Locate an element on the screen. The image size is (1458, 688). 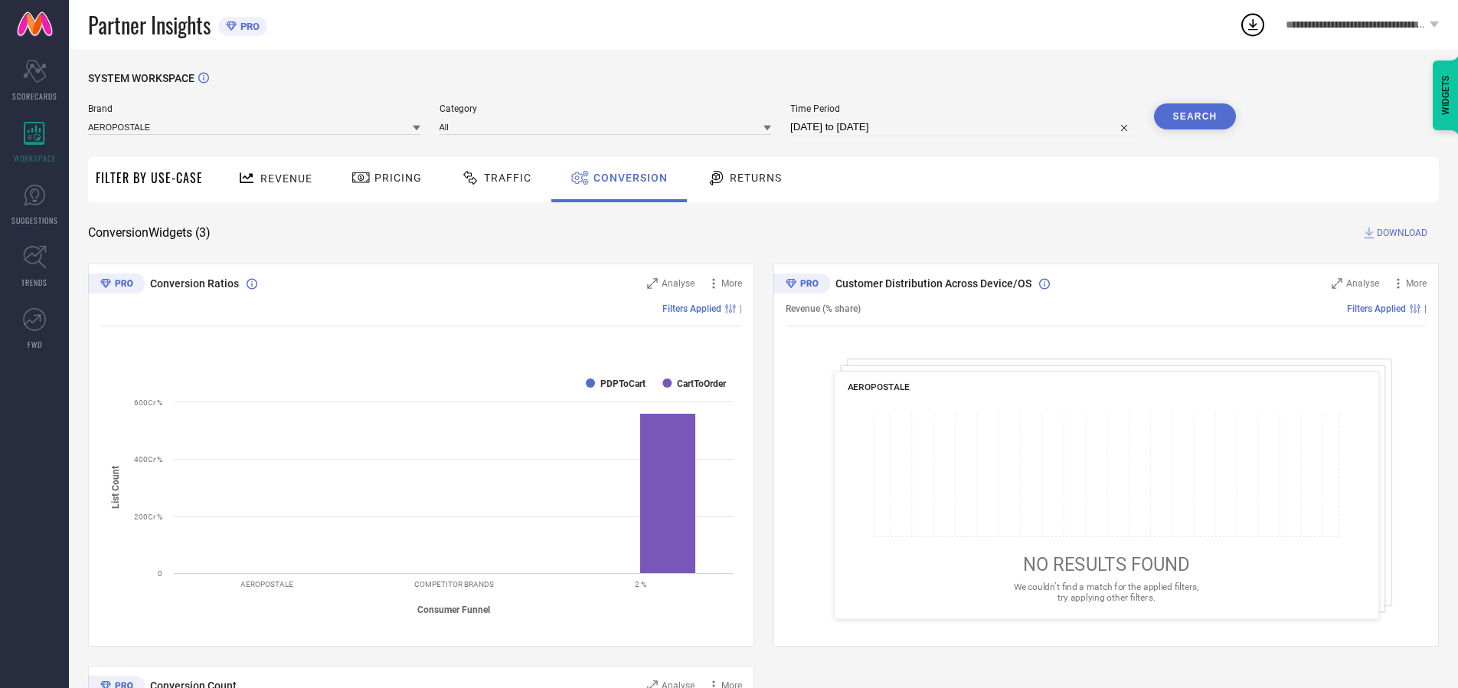
span: PRO is located at coordinates (248, 26).